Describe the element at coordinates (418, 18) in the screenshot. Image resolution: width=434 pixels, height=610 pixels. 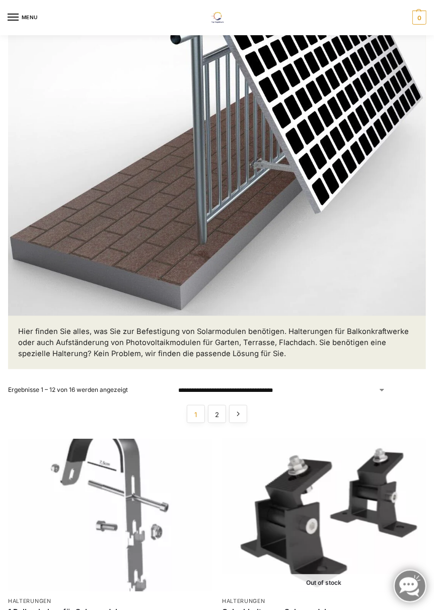
I see `a: 0` at that location.